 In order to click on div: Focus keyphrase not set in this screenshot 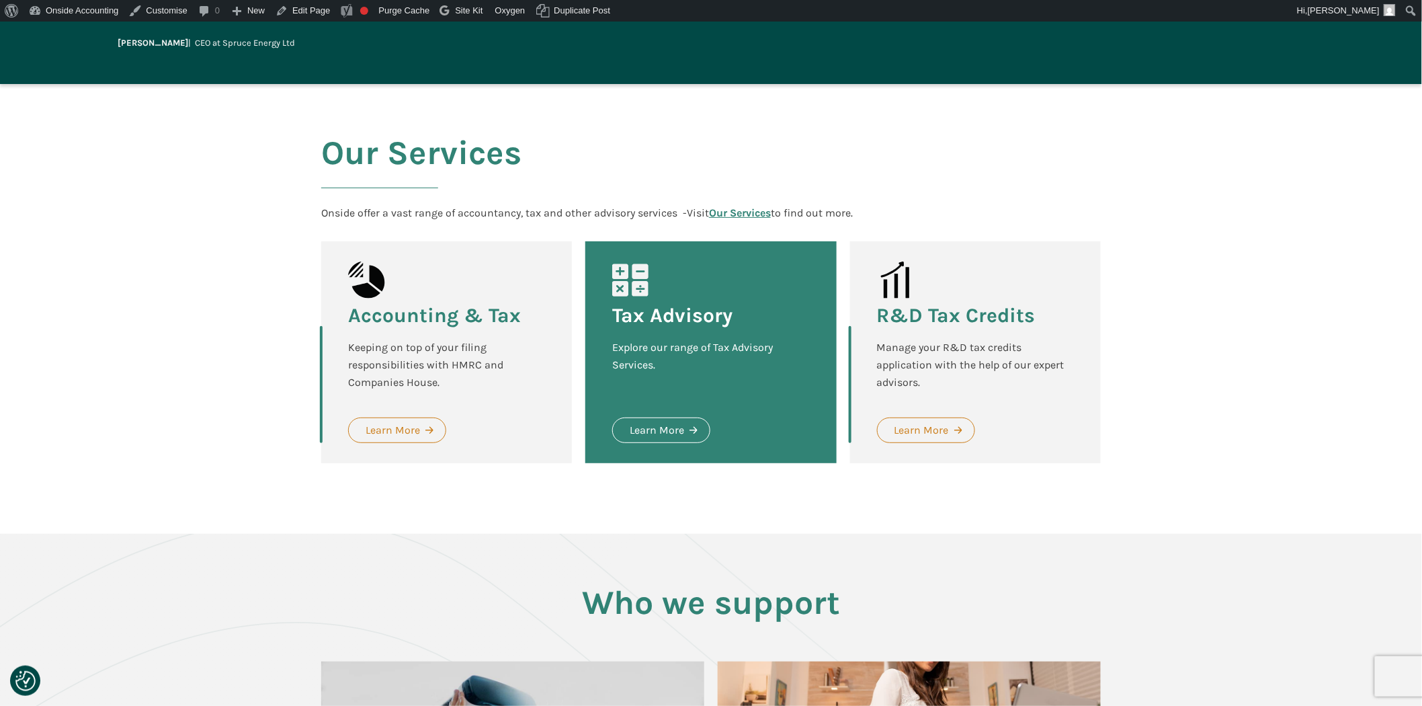, I will do `click(364, 11)`.